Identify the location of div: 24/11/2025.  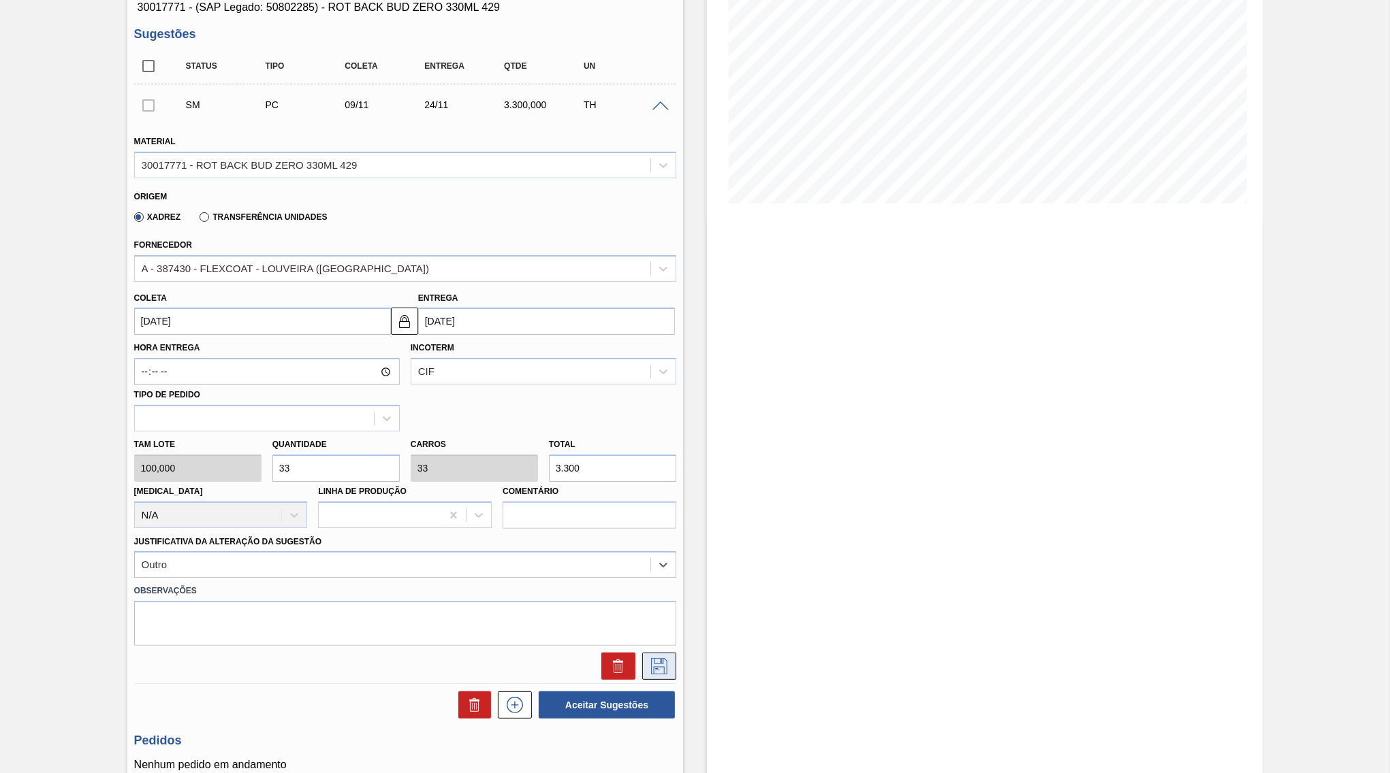
(465, 105).